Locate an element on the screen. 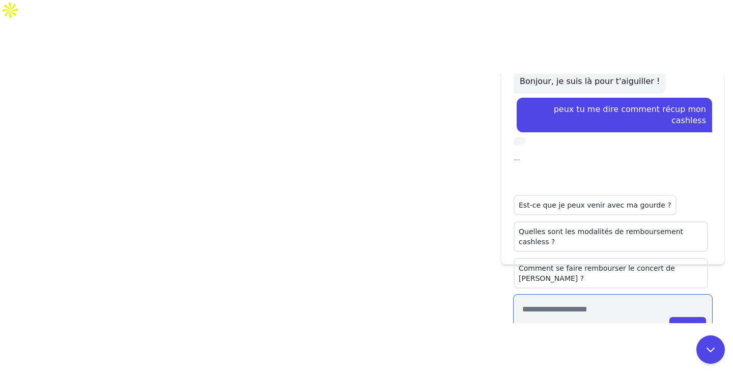 The image size is (733, 372). p: Bonjour, je suis là pour t'aiguiller ! is located at coordinates (589, 81).